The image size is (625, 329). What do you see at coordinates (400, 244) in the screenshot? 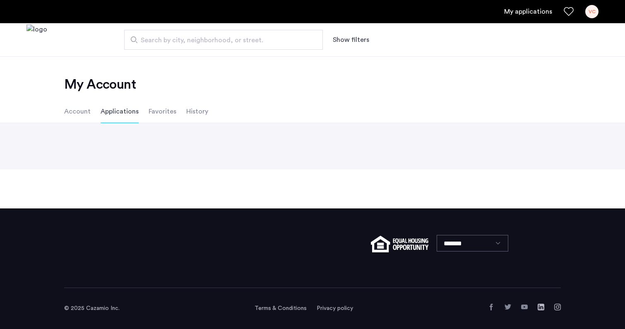
I see `img: equal-housing.png` at bounding box center [400, 244].